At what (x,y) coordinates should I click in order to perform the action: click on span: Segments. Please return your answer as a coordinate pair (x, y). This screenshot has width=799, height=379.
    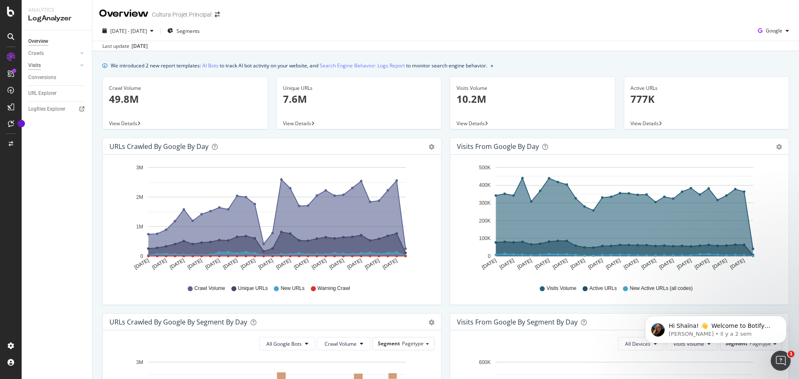
    Looking at the image, I should click on (188, 31).